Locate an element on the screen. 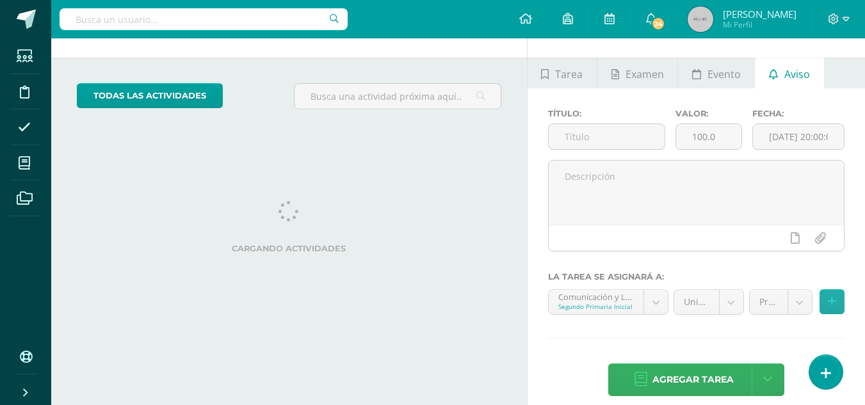 The height and width of the screenshot is (405, 865). span: Tarea is located at coordinates (569, 74).